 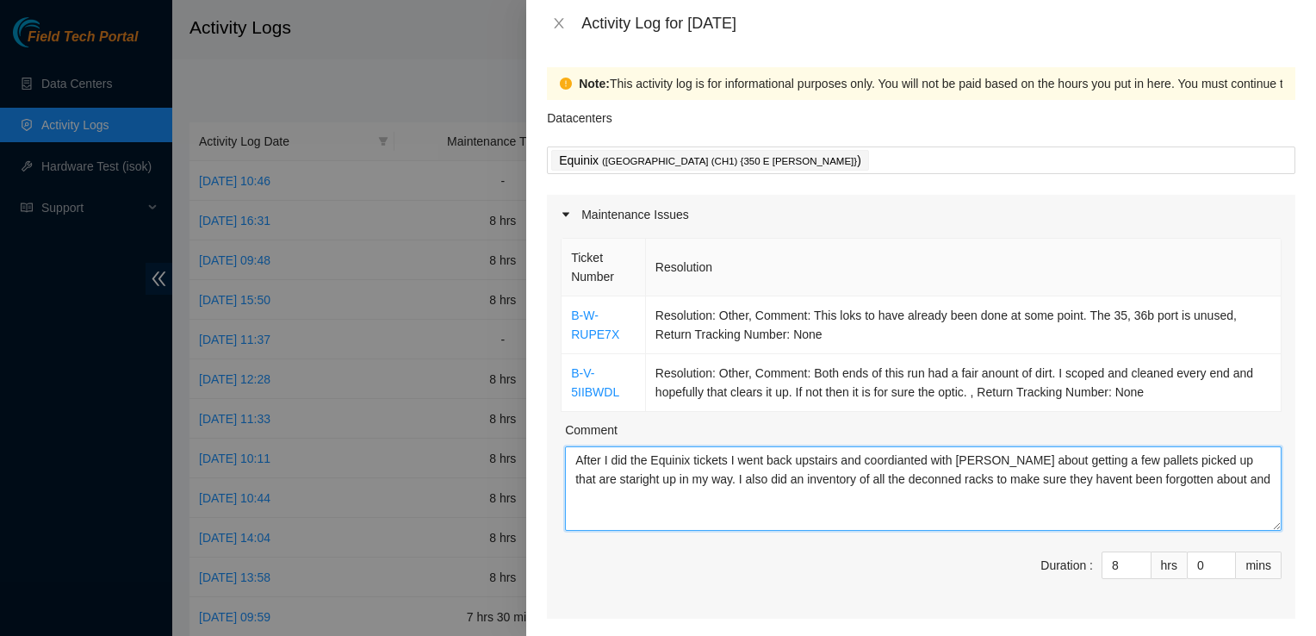 What do you see at coordinates (566, 84) in the screenshot?
I see `span: exclamation-circle` at bounding box center [566, 84].